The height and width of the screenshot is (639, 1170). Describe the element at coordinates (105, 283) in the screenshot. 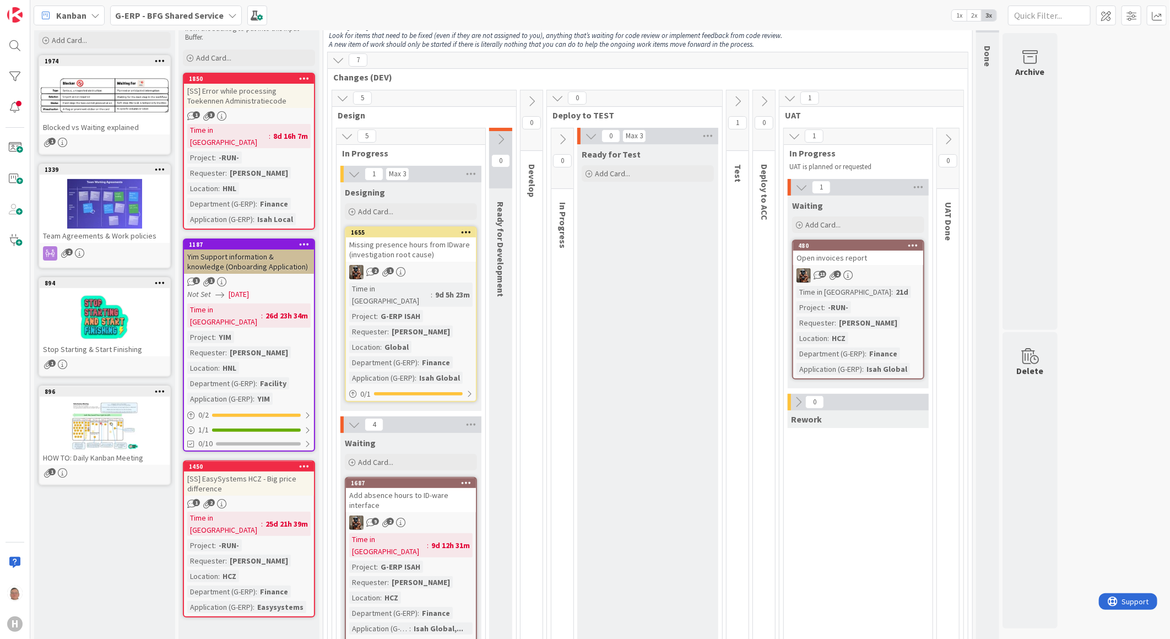

I see `div: 894` at that location.